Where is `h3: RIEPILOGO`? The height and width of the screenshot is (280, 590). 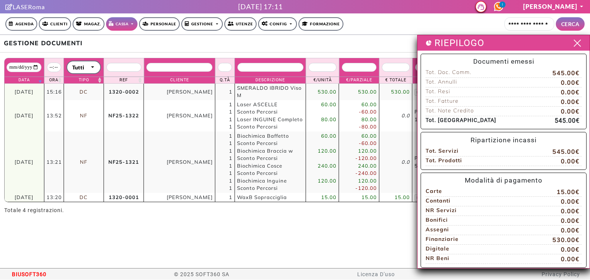 h3: RIEPILOGO is located at coordinates (459, 43).